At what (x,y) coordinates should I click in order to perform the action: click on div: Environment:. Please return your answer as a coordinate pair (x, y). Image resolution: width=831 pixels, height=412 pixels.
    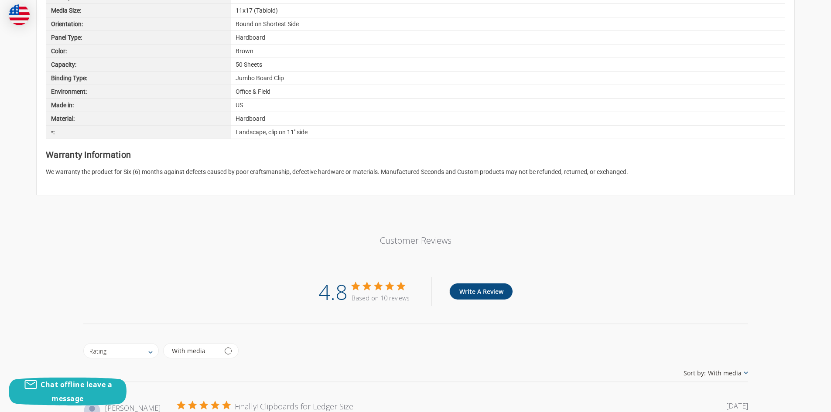
    Looking at the image, I should click on (138, 92).